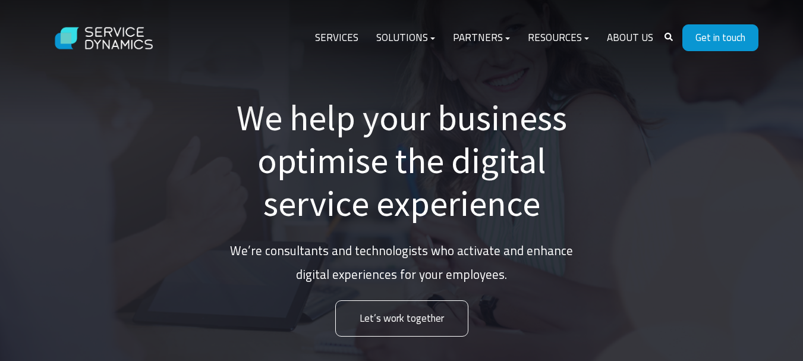 The image size is (803, 361). Describe the element at coordinates (484, 38) in the screenshot. I see `div: Navigation Menu` at that location.